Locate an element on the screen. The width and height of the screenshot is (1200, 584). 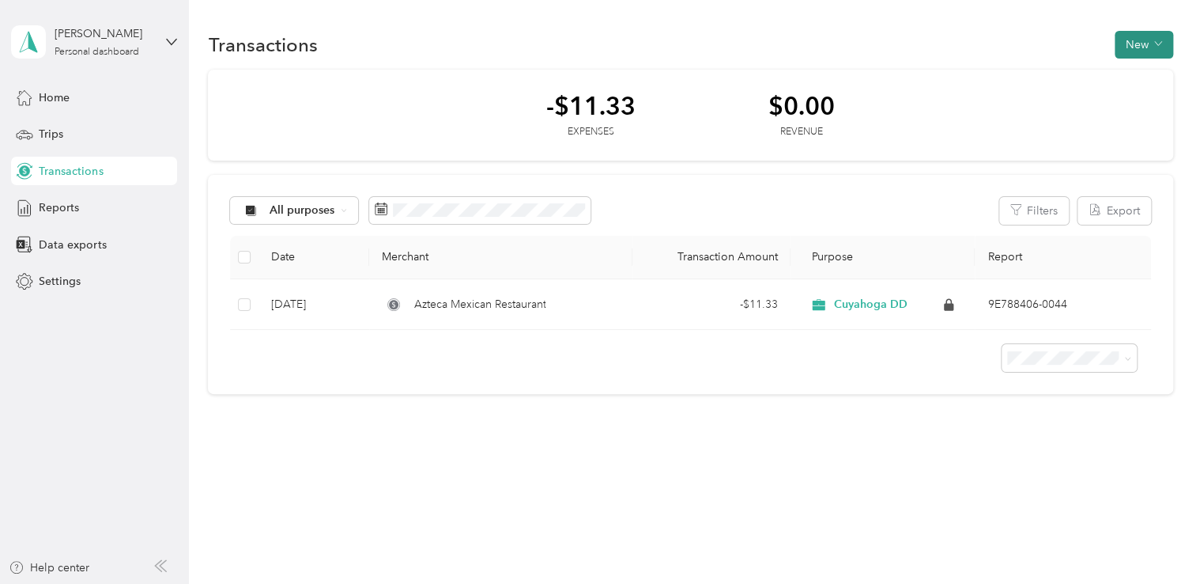
button: Help center is located at coordinates (49, 567).